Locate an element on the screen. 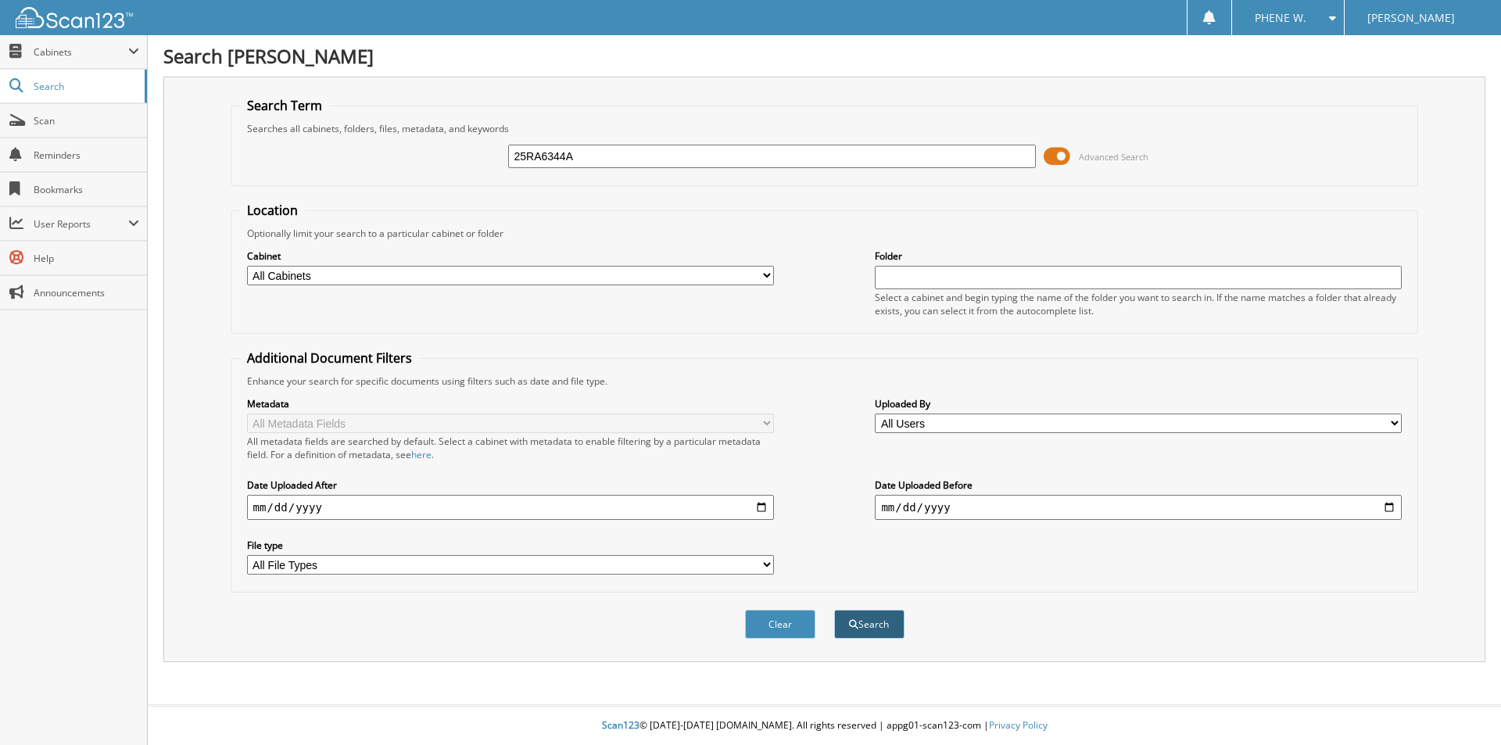 The image size is (1501, 745). button: Clear is located at coordinates (780, 624).